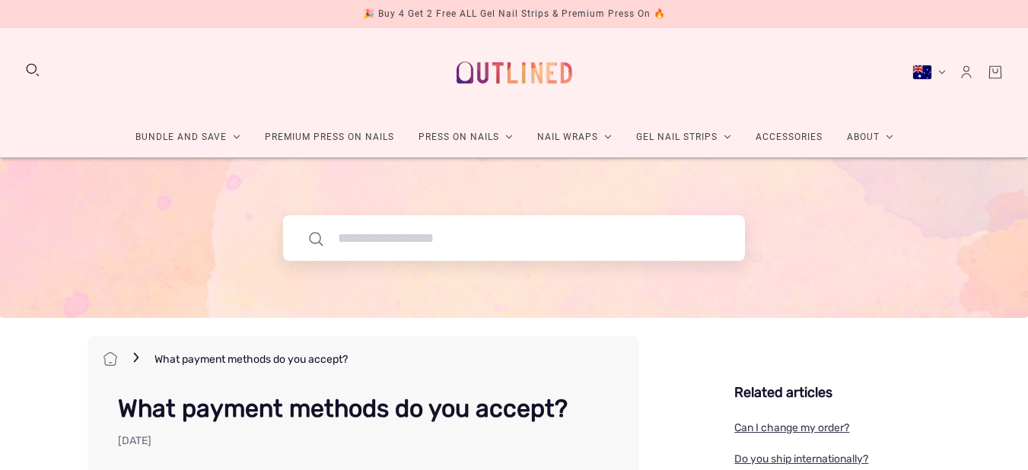 The height and width of the screenshot is (470, 1028). I want to click on button: Australia, so click(929, 72).